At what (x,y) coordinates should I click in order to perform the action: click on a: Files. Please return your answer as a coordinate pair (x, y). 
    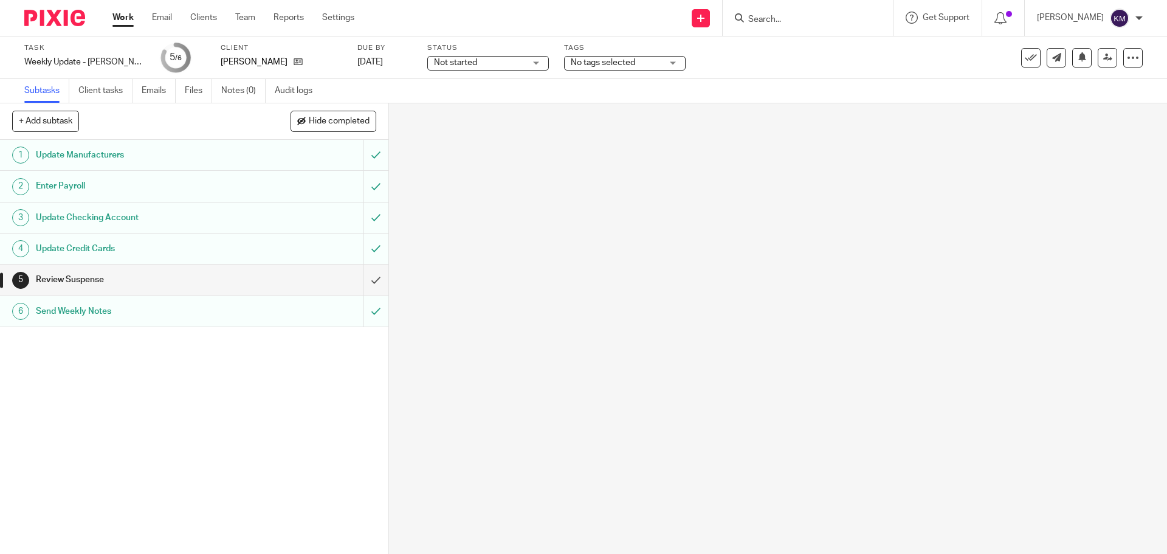
    Looking at the image, I should click on (198, 91).